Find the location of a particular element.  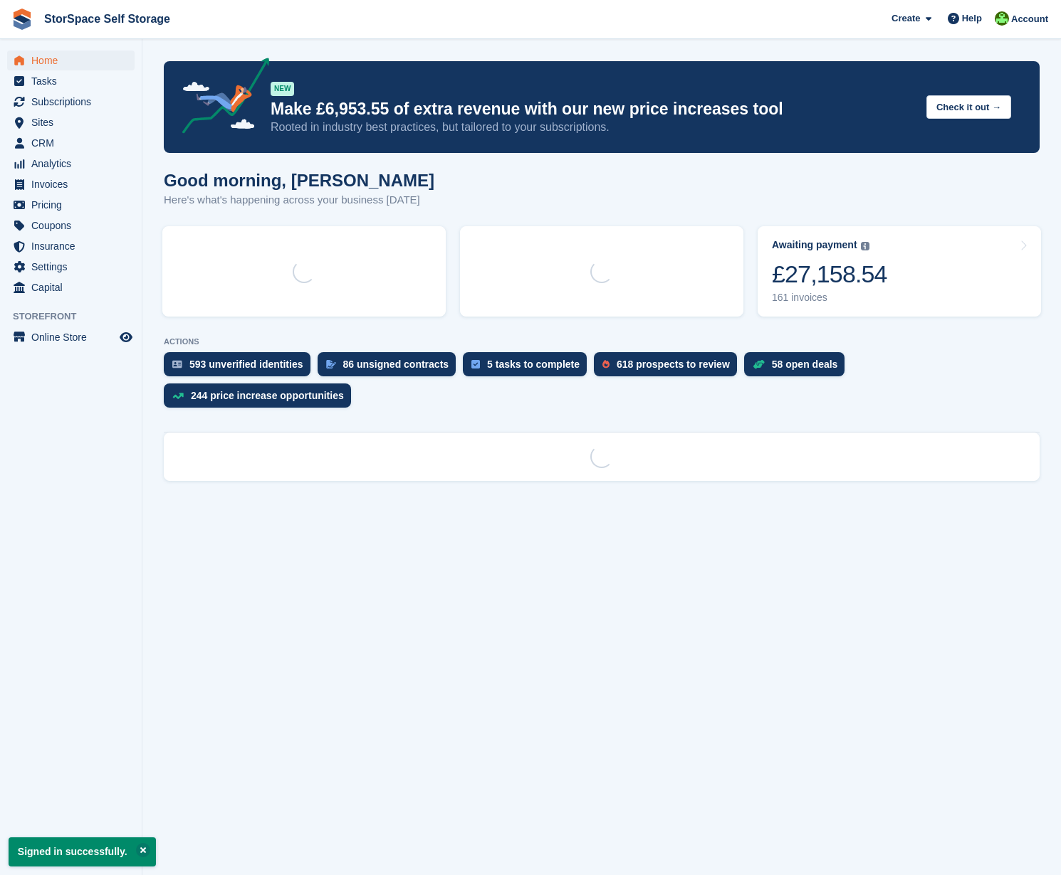

span: Subscriptions is located at coordinates (74, 102).